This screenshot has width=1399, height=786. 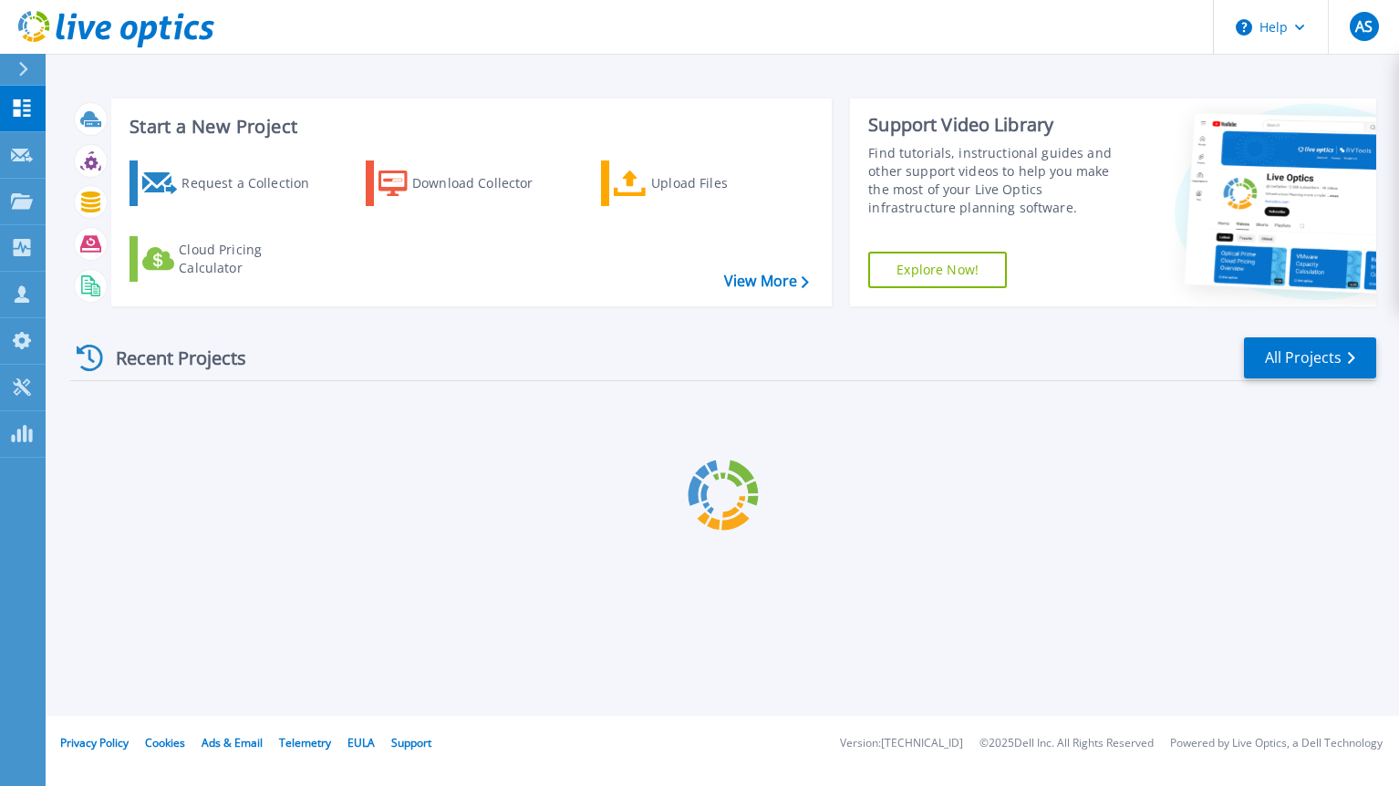 I want to click on div: Support Video Library, so click(x=1000, y=125).